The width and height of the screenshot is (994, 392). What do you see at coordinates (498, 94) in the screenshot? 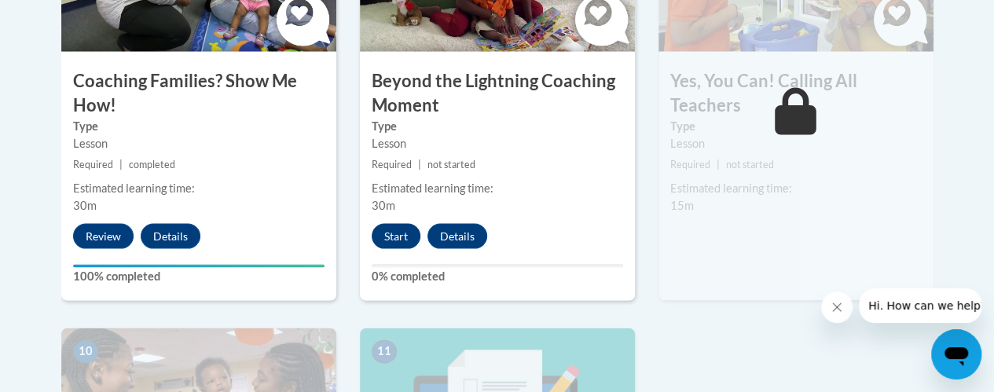
I see `h3: Beyond the Lightning Coaching Moment` at bounding box center [498, 94].